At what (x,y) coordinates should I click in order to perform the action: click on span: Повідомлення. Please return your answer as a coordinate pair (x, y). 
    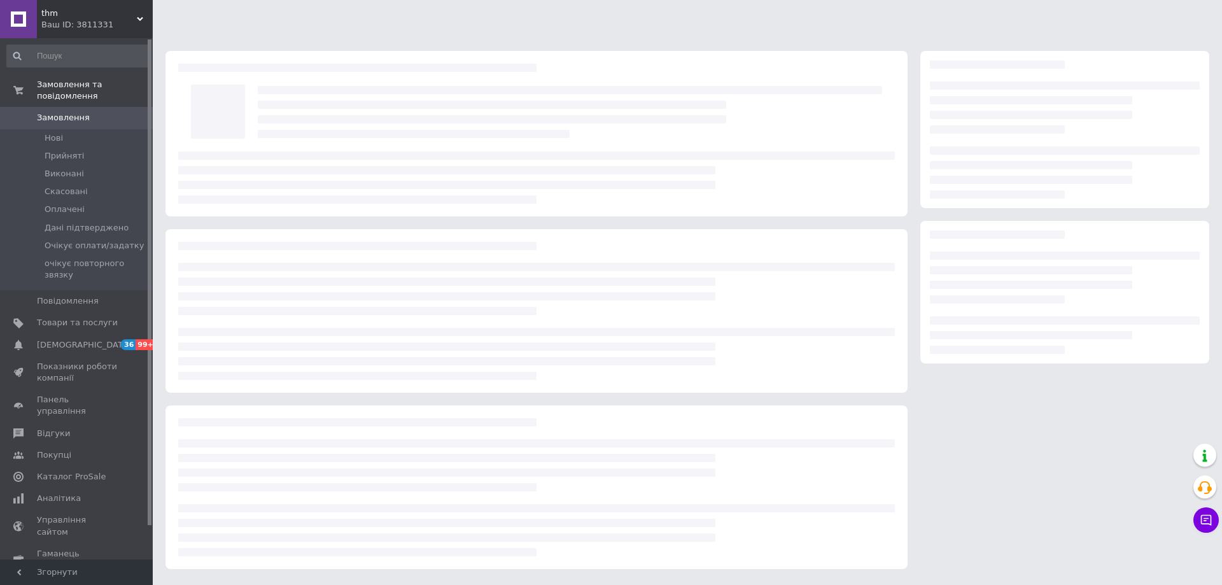
    Looking at the image, I should click on (67, 301).